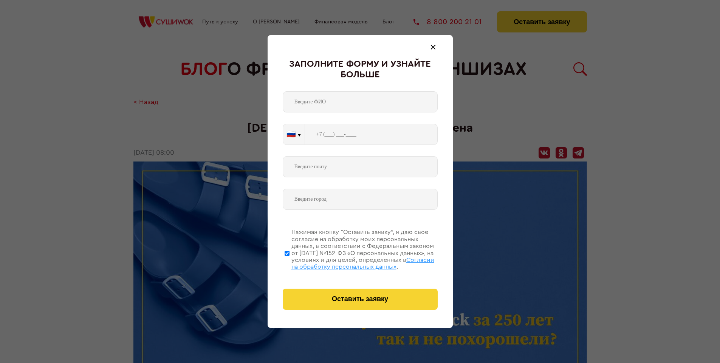 The height and width of the screenshot is (363, 720). I want to click on input: +7 (___) ___-____, so click(371, 134).